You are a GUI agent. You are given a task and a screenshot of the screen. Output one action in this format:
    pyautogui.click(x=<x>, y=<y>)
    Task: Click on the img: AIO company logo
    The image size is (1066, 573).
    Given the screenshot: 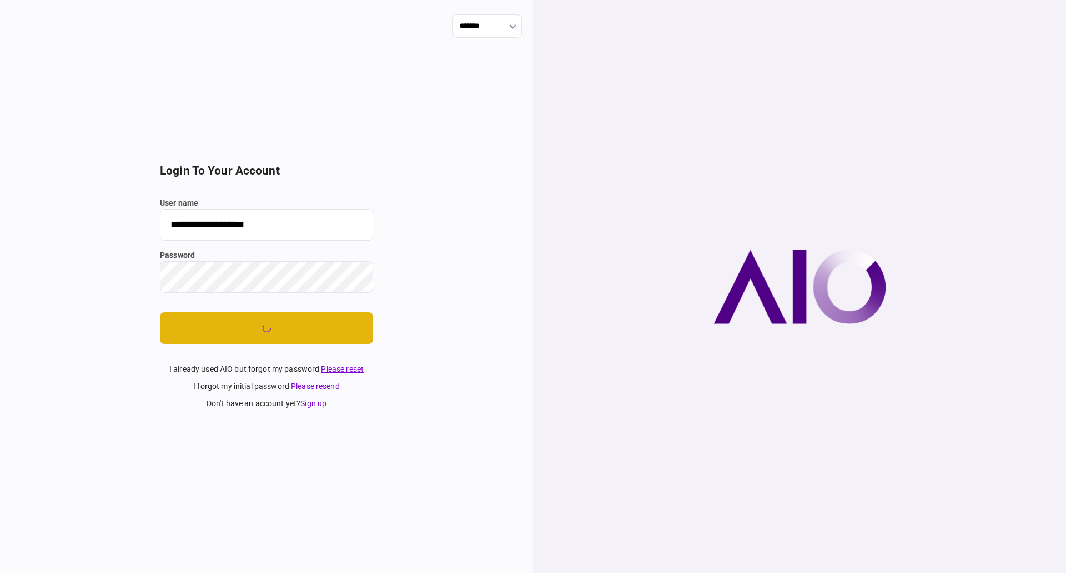 What is the action you would take?
    pyautogui.click(x=800, y=287)
    